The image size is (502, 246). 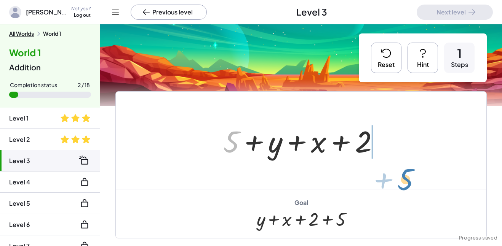 What do you see at coordinates (33, 85) in the screenshot?
I see `div: Completion status` at bounding box center [33, 85].